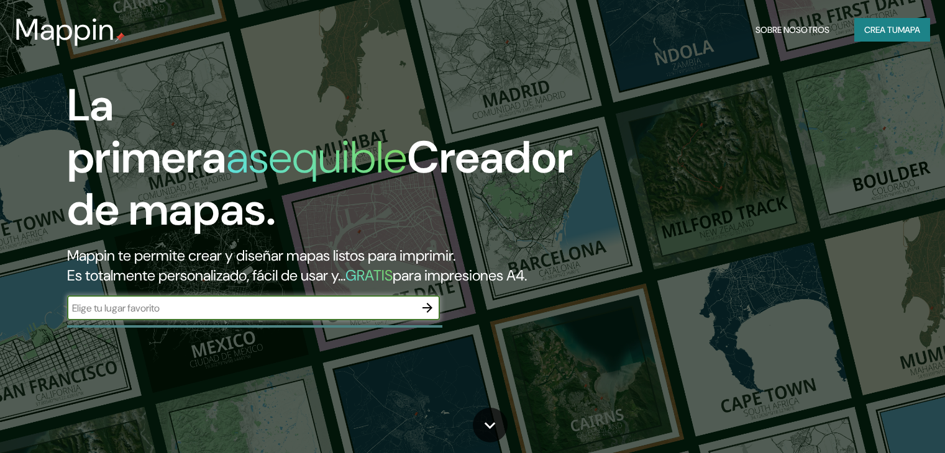 Image resolution: width=945 pixels, height=453 pixels. What do you see at coordinates (241, 308) in the screenshot?
I see `input: Elige tu lugar favorito` at bounding box center [241, 308].